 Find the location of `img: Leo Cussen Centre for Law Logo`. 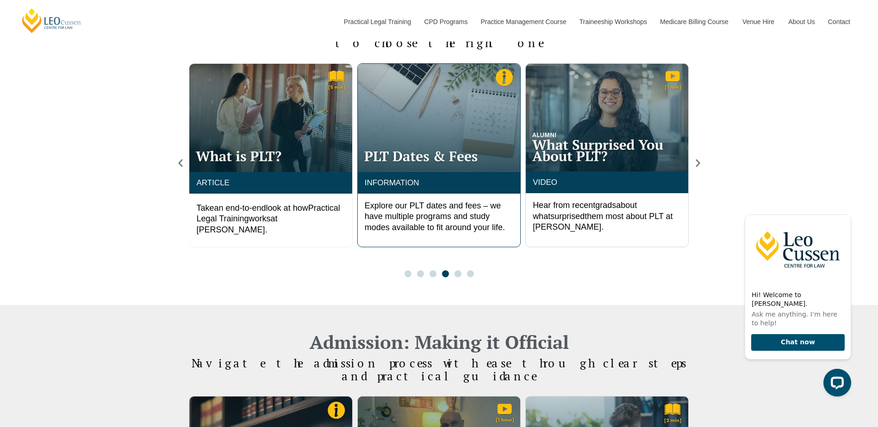

img: Leo Cussen Centre for Law Logo is located at coordinates (61, 43).